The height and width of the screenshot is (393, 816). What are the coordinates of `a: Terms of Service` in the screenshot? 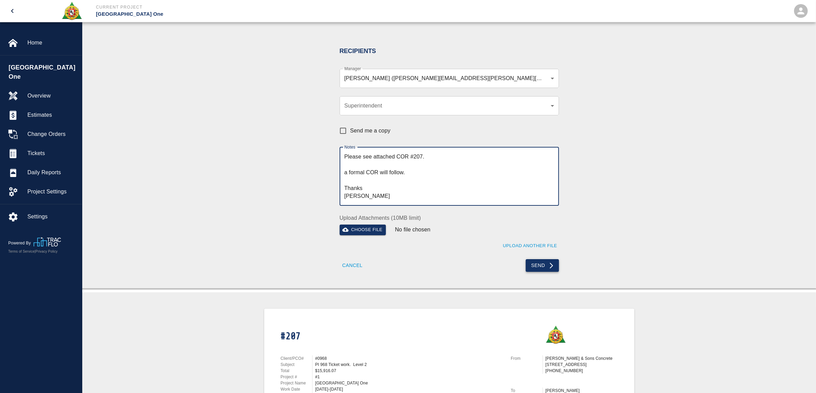 It's located at (21, 252).